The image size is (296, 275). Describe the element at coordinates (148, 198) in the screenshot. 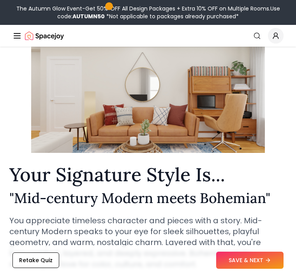

I see `h2: " Mid-century Modern meets Bohemian "` at that location.